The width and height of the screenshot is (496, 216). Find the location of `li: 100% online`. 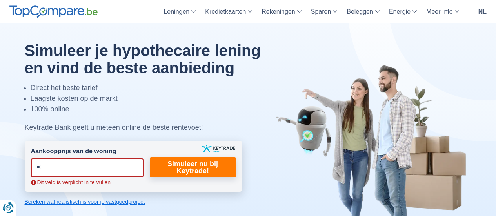

li: 100% online is located at coordinates (156, 109).